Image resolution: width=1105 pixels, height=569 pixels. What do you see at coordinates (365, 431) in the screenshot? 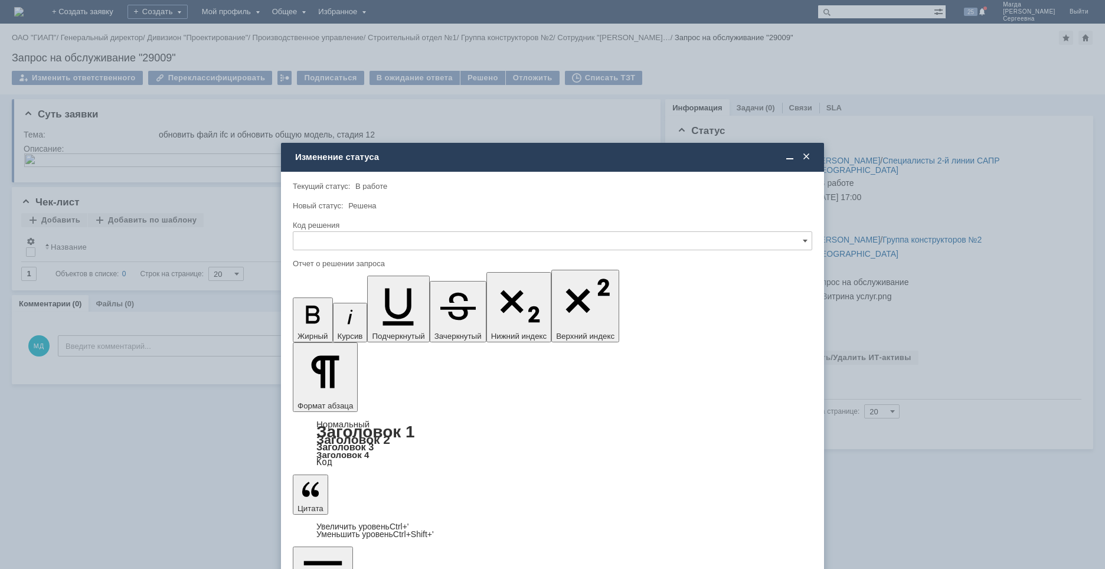
I see `a: Заголовок 1` at bounding box center [365, 431].